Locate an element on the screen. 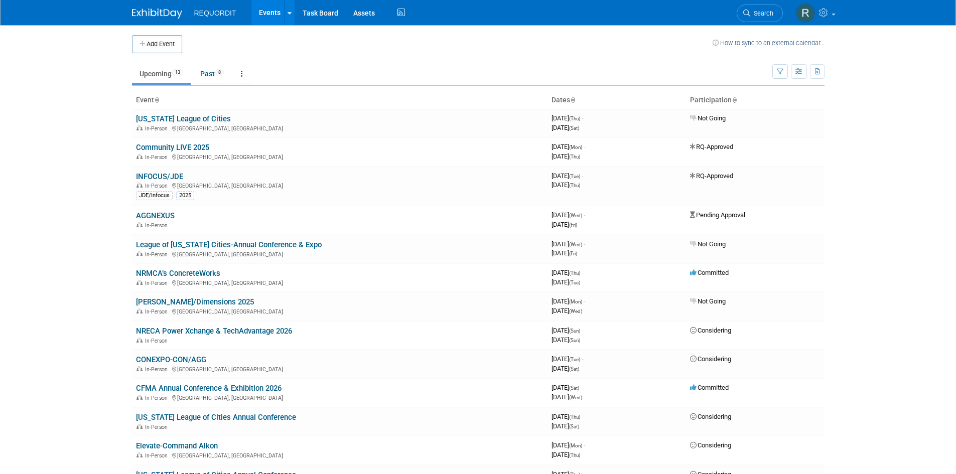 This screenshot has height=474, width=956. span: REQUORDIT is located at coordinates (215, 13).